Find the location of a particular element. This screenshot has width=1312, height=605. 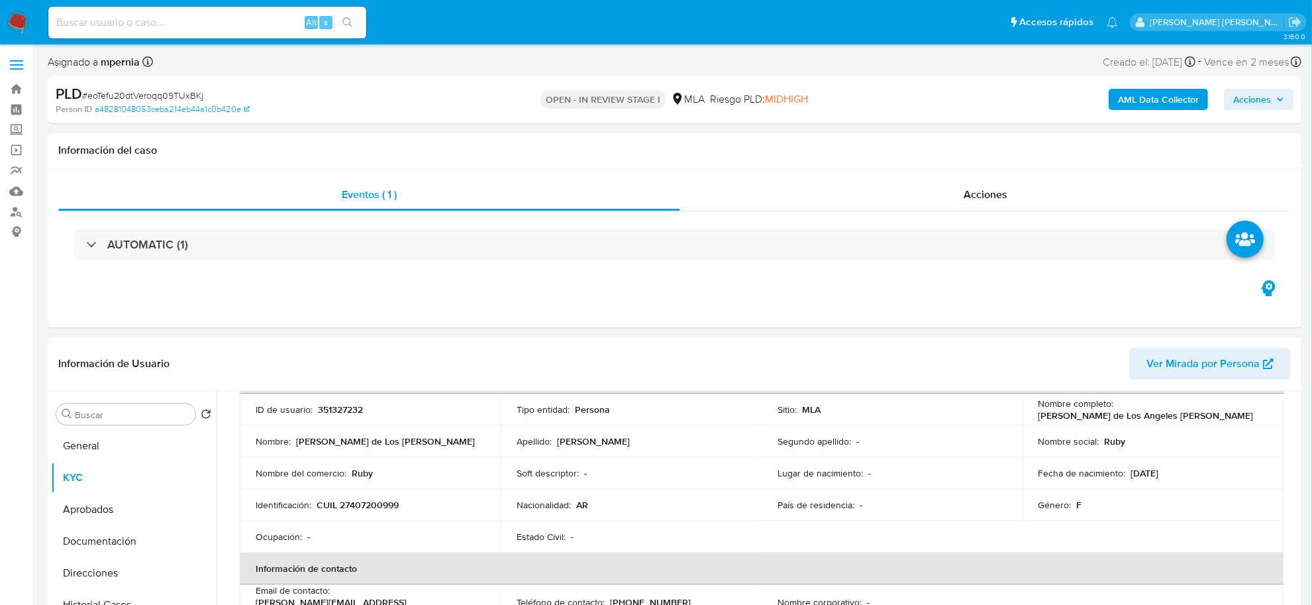

p: Nombre completo : is located at coordinates (1076, 403).